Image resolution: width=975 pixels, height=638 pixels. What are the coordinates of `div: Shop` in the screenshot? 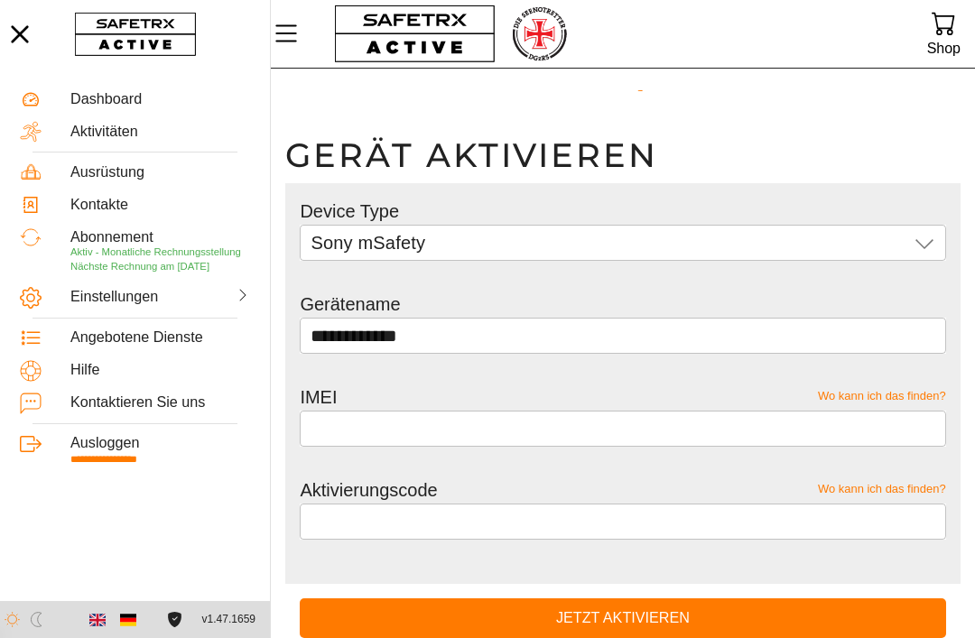 It's located at (943, 48).